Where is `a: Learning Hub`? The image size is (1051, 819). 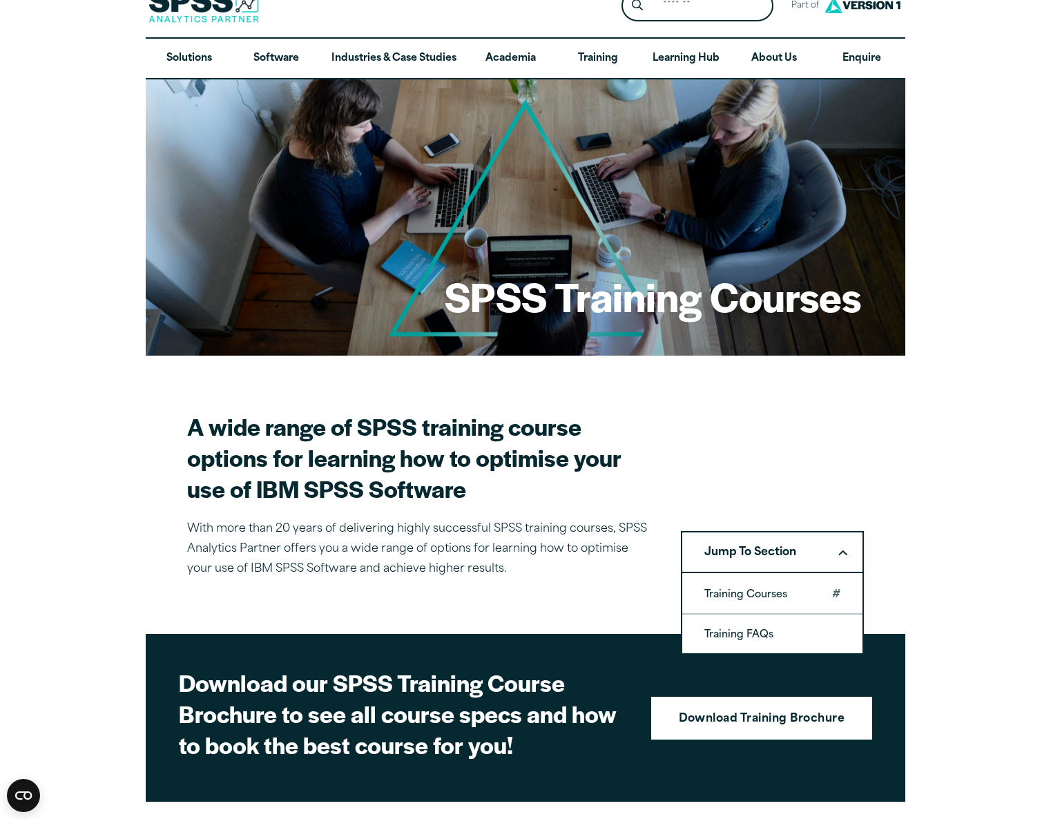
a: Learning Hub is located at coordinates (685, 59).